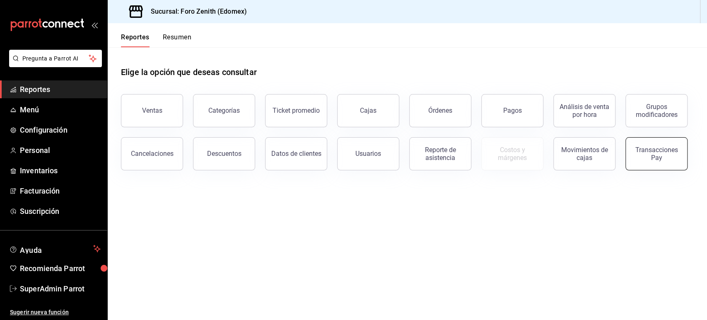 The image size is (707, 320). I want to click on button: Descuentos, so click(224, 154).